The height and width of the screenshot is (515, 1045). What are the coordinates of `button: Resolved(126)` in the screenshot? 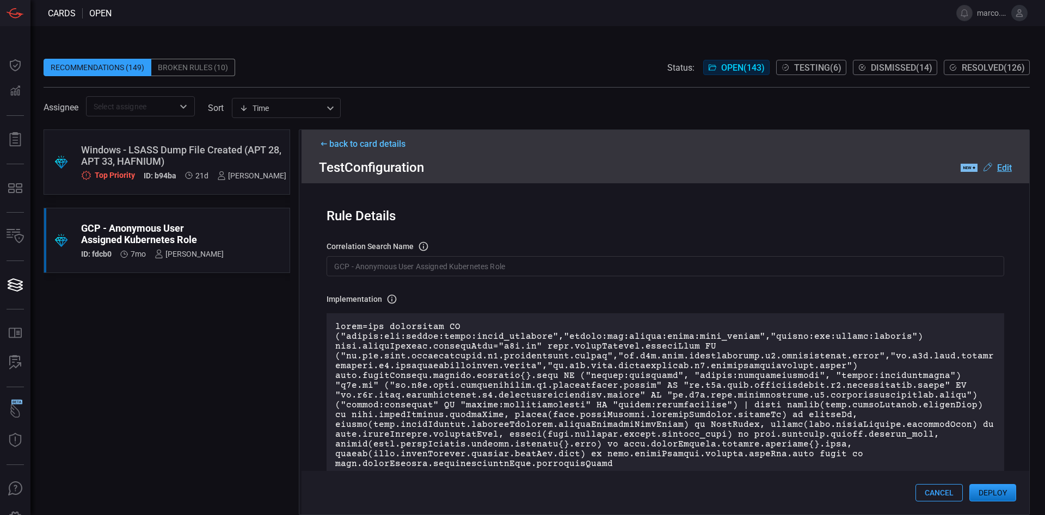 It's located at (987, 67).